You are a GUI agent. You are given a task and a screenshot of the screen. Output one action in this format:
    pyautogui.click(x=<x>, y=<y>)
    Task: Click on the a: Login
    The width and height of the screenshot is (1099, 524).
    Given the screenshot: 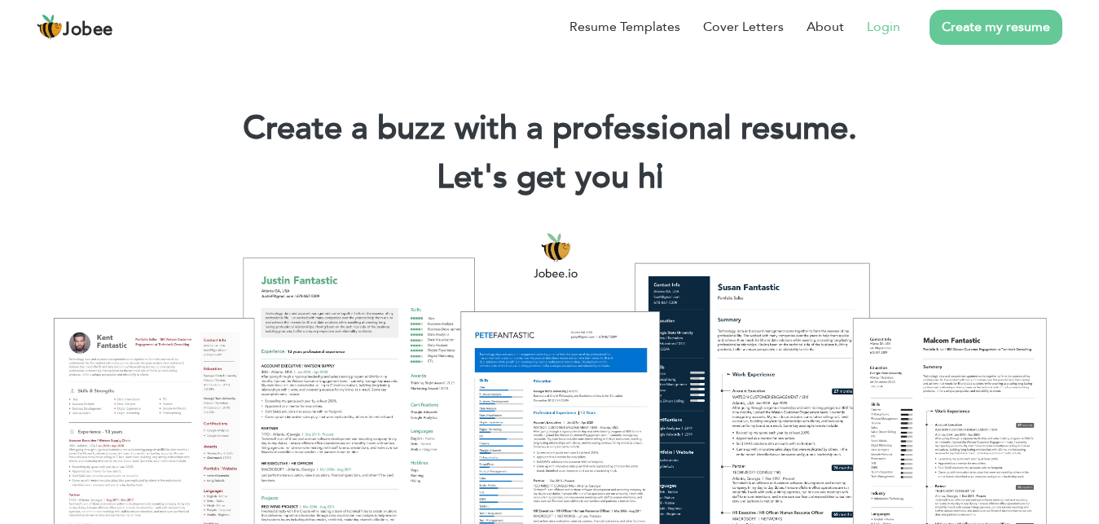 What is the action you would take?
    pyautogui.click(x=883, y=27)
    